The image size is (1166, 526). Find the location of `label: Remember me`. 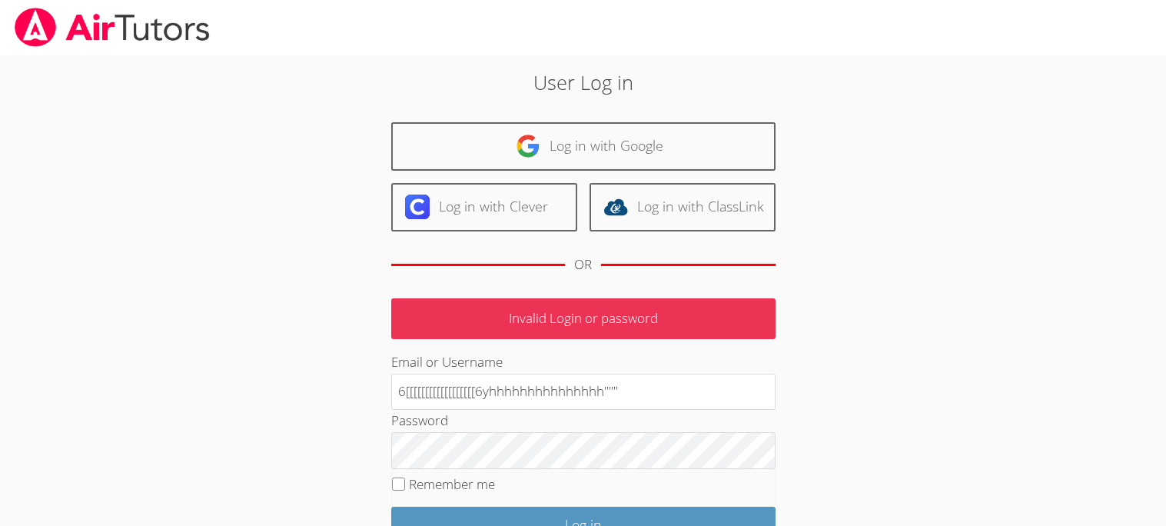

label: Remember me is located at coordinates (452, 483).